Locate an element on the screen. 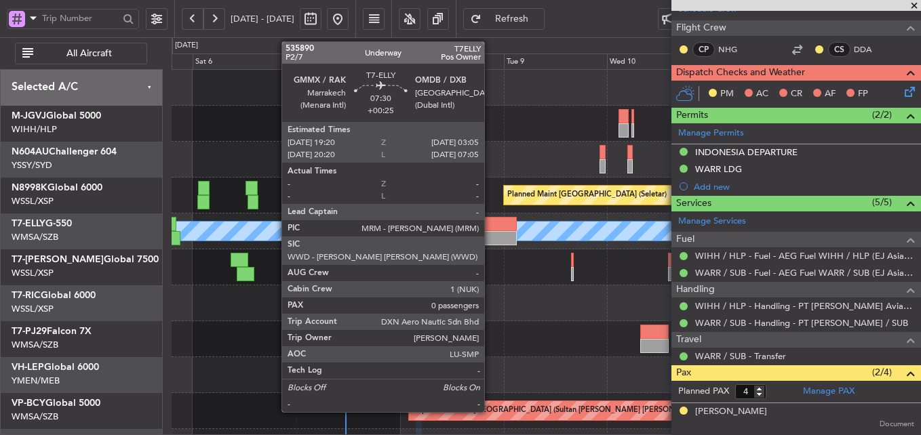  div: CP is located at coordinates (703, 50).